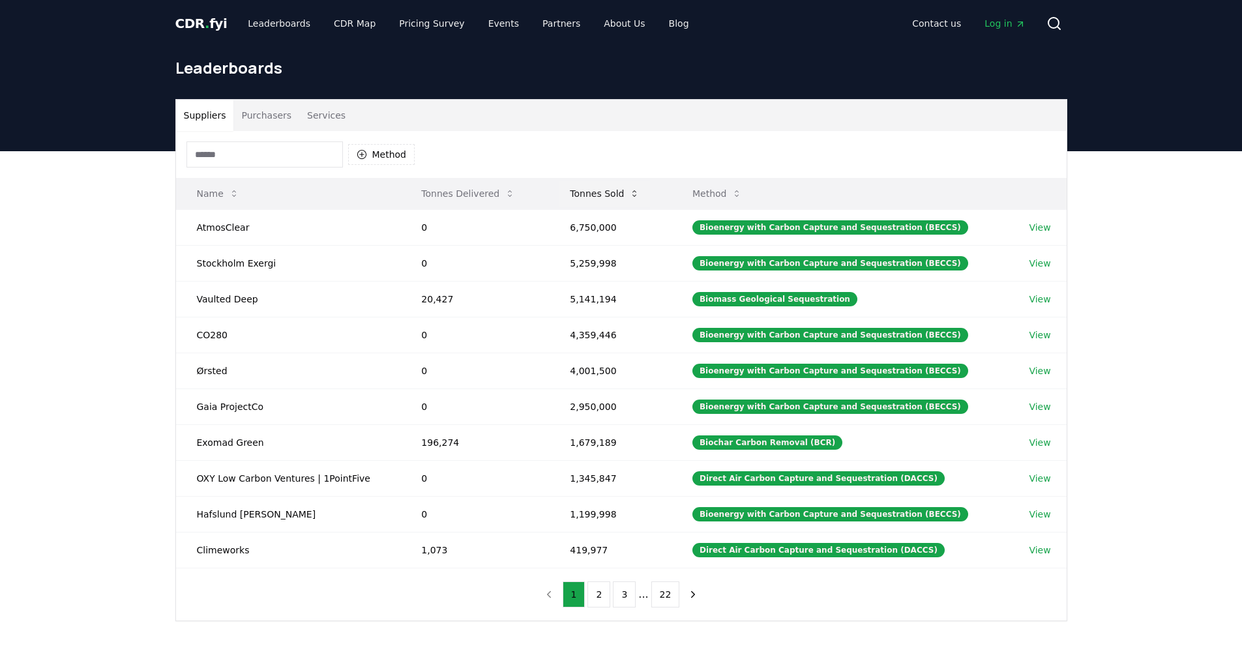 The height and width of the screenshot is (672, 1242). I want to click on button: Services, so click(326, 115).